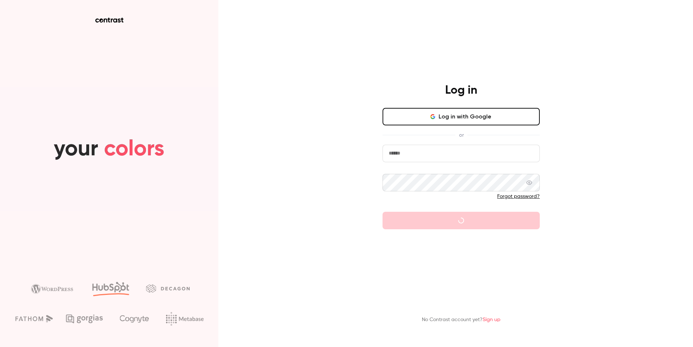 Image resolution: width=693 pixels, height=347 pixels. What do you see at coordinates (461, 135) in the screenshot?
I see `span: or` at bounding box center [461, 135].